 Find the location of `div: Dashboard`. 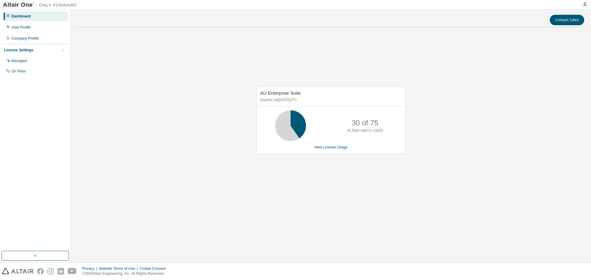

div: Dashboard is located at coordinates (21, 16).